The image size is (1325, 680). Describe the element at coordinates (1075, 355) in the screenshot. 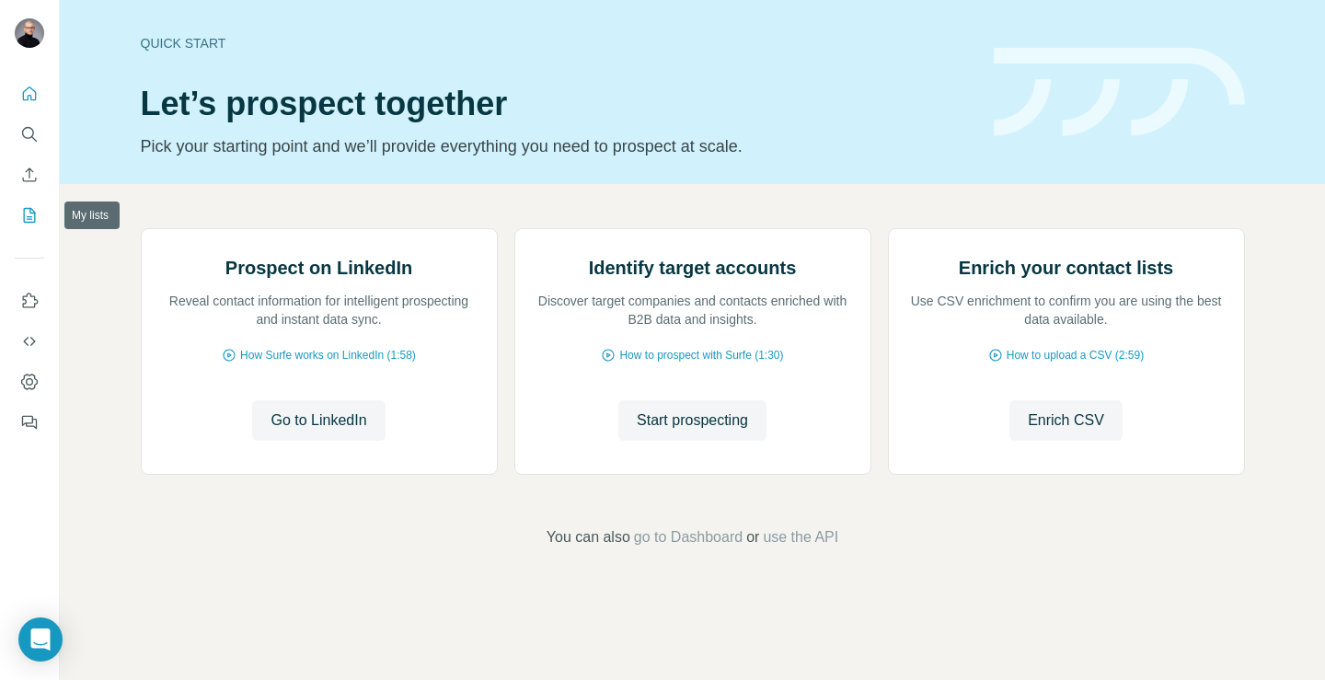

I see `span: How to upload a CSV (2:59)` at that location.